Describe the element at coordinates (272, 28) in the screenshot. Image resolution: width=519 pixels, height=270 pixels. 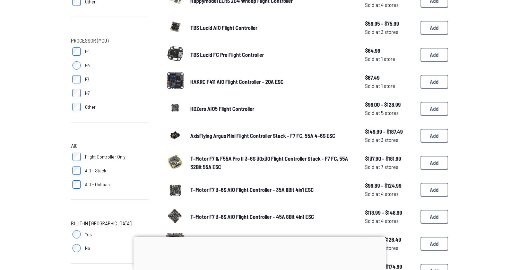
I see `a: TBS Lucid AIO Flight Controller` at that location.